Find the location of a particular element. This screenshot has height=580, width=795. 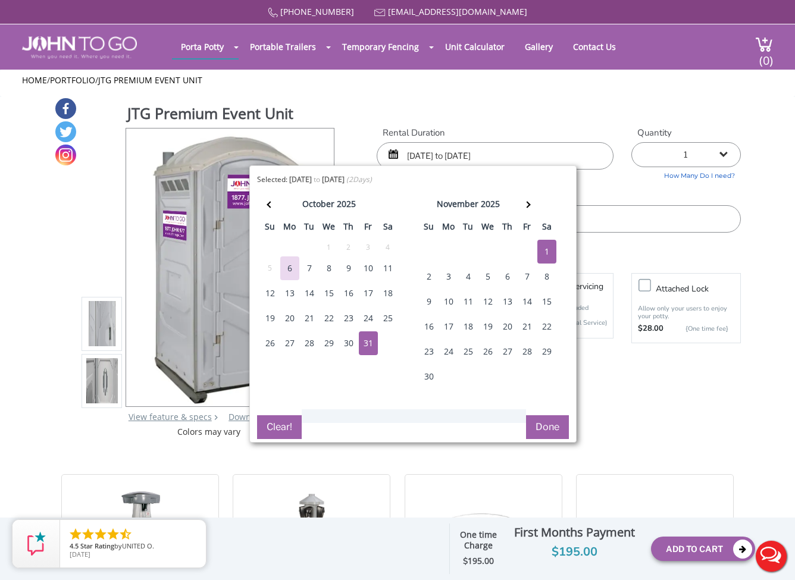

a: Unit Calculator is located at coordinates (475, 46).